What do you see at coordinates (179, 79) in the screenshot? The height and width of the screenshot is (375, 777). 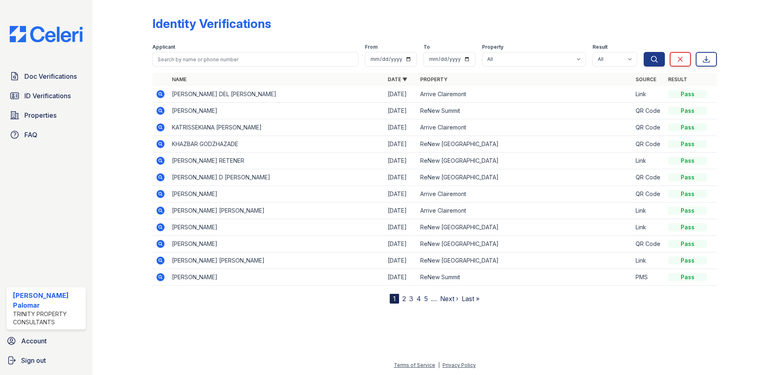 I see `a: Name` at bounding box center [179, 79].